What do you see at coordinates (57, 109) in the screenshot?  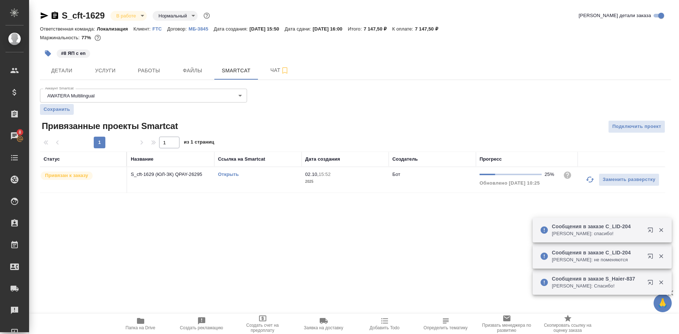 I see `button: Сохранить` at bounding box center [57, 109].